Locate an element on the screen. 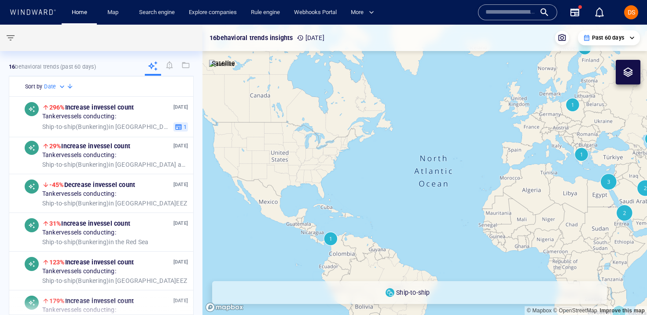  span: DS is located at coordinates (631, 12).